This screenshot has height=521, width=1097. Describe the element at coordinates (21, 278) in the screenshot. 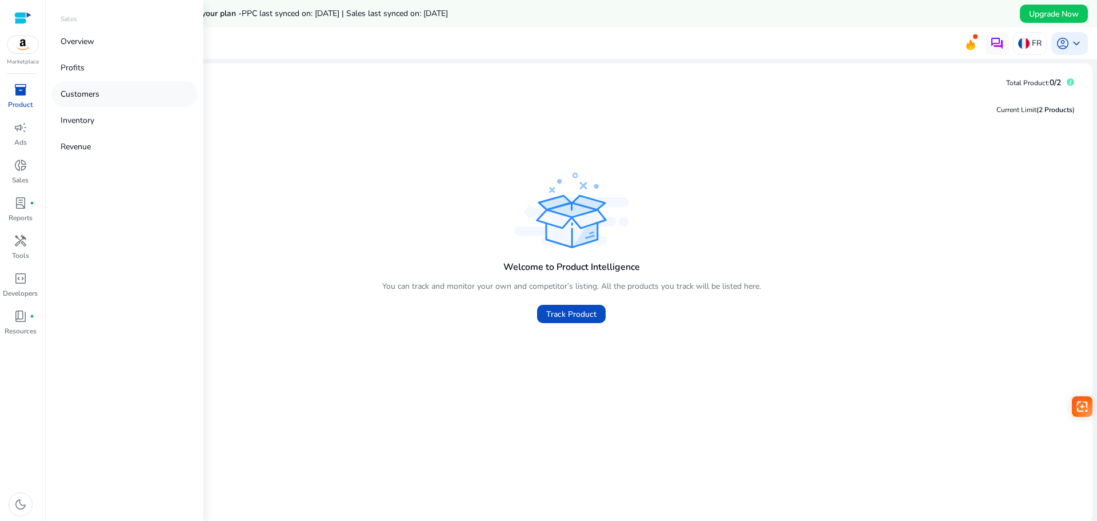

I see `span: code_blocks` at that location.